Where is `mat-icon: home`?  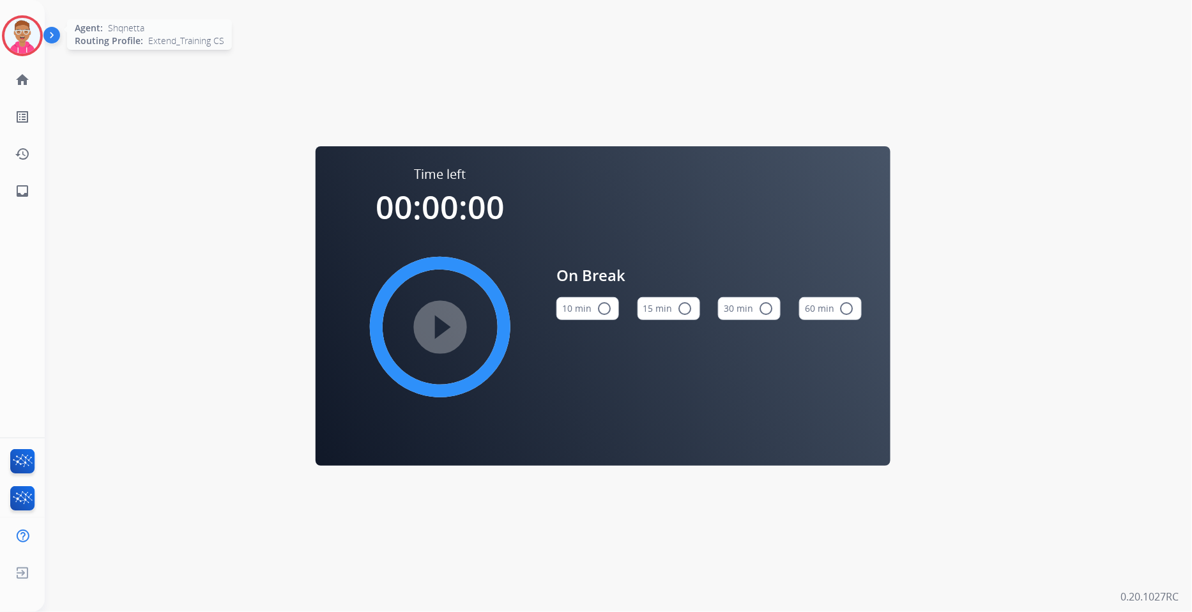 mat-icon: home is located at coordinates (22, 80).